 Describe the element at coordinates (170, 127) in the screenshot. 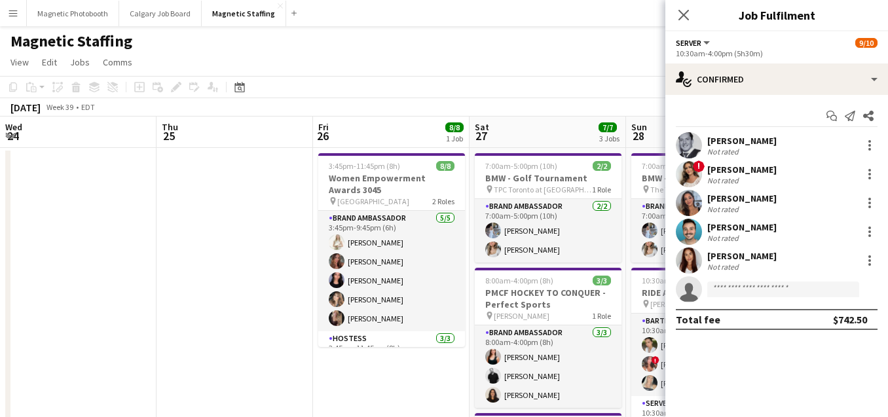

I see `span: Thu` at that location.